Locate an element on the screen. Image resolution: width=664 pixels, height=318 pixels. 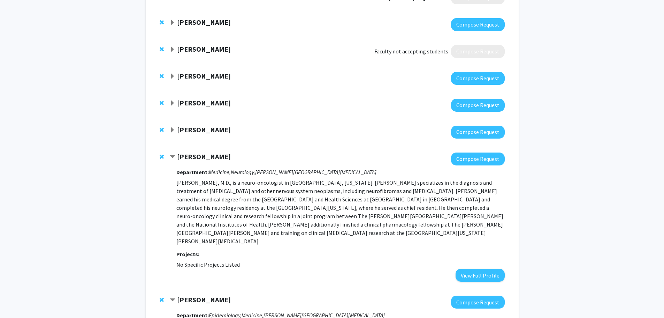
button: Compose Request to Gregory Kirk is located at coordinates (478, 302).